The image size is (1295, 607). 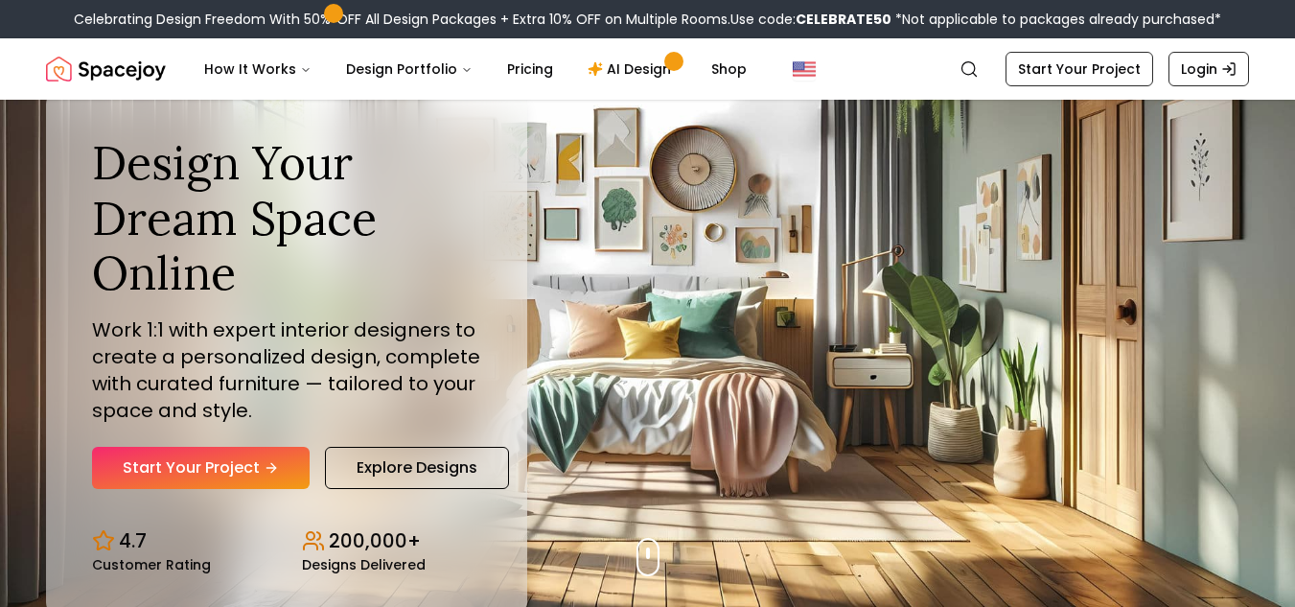 What do you see at coordinates (1209, 69) in the screenshot?
I see `a: Login` at bounding box center [1209, 69].